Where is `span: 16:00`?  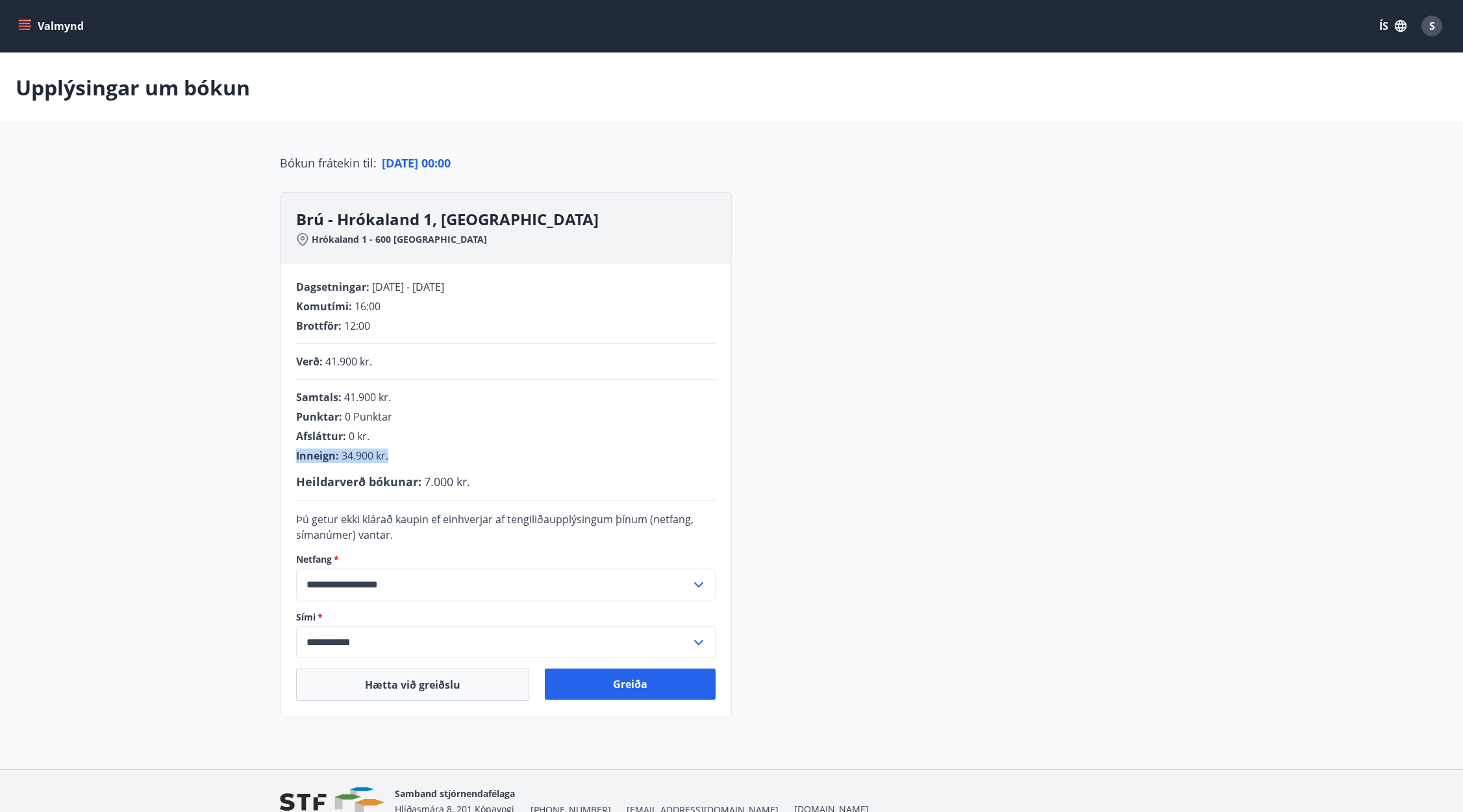
span: 16:00 is located at coordinates (367, 306).